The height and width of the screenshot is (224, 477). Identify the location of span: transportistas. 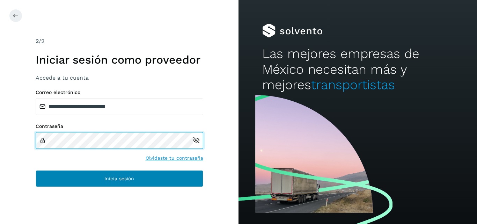
(353, 85).